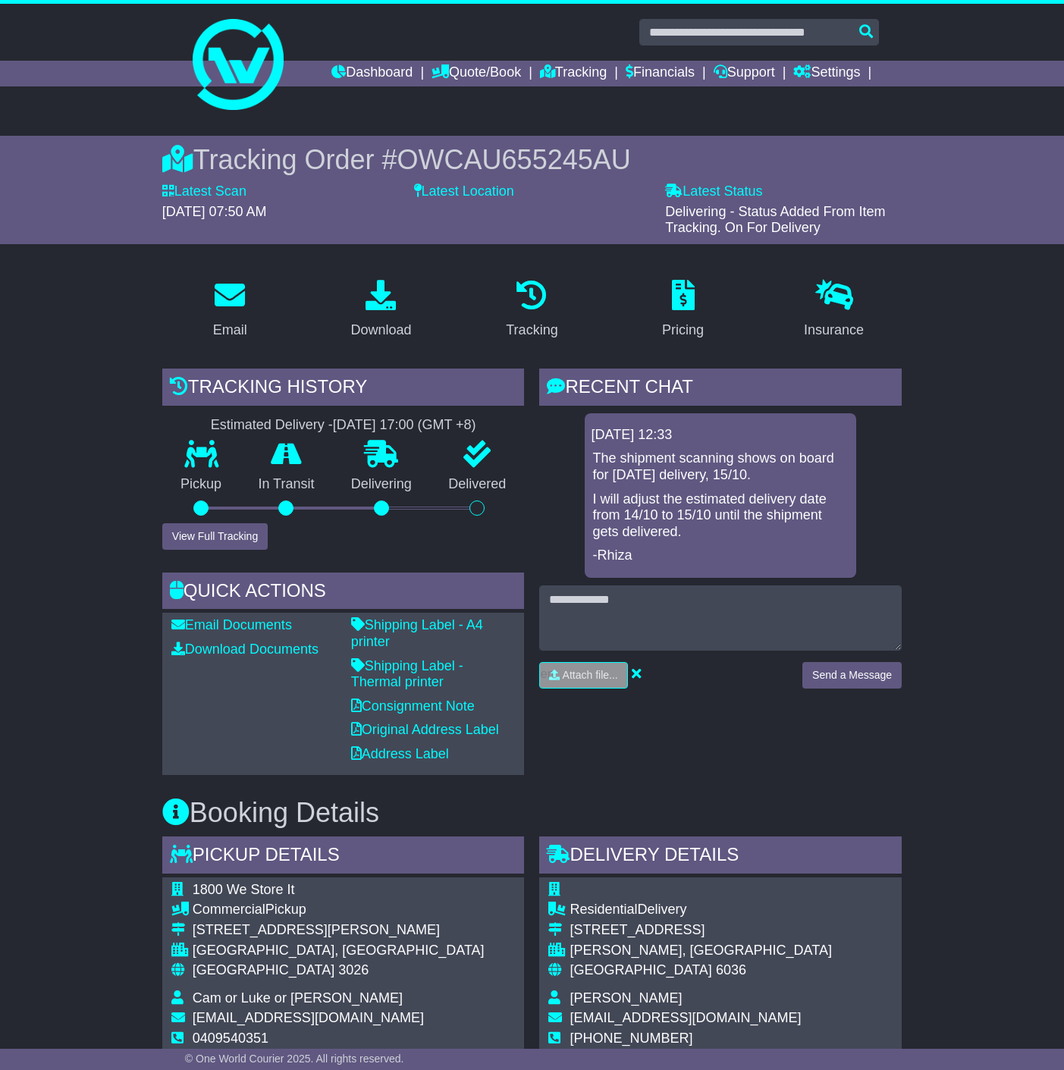 This screenshot has width=1064, height=1070. Describe the element at coordinates (231, 1038) in the screenshot. I see `span: 0409540351` at that location.